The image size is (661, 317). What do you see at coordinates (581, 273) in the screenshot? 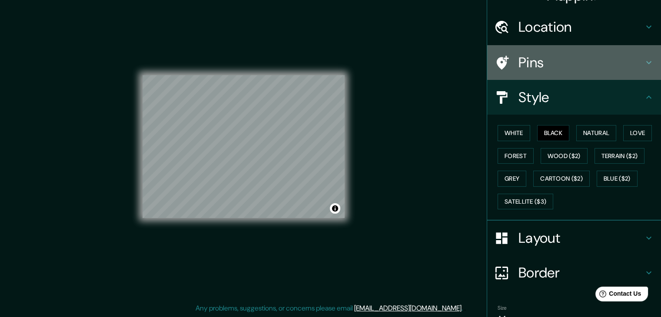
I see `h4: Border` at bounding box center [581, 273].